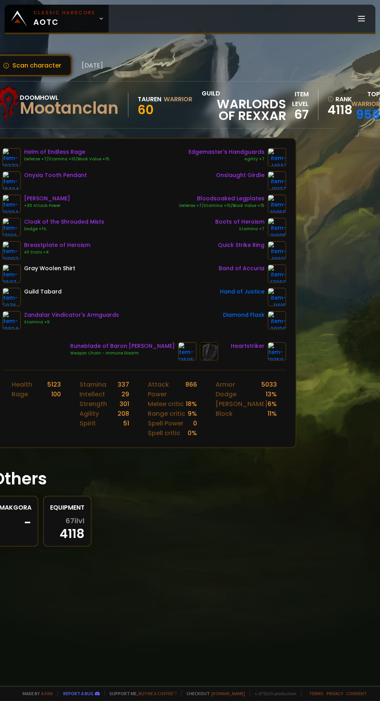 The height and width of the screenshot is (701, 380). Describe the element at coordinates (89, 413) in the screenshot. I see `div: Agility` at that location.